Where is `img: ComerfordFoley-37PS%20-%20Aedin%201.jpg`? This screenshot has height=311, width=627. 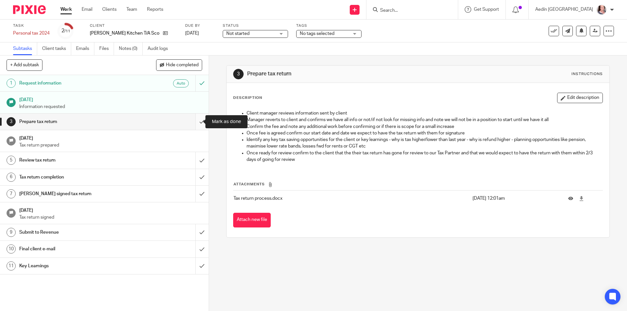 img: ComerfordFoley-37PS%20-%20Aedin%201.jpg is located at coordinates (601, 10).